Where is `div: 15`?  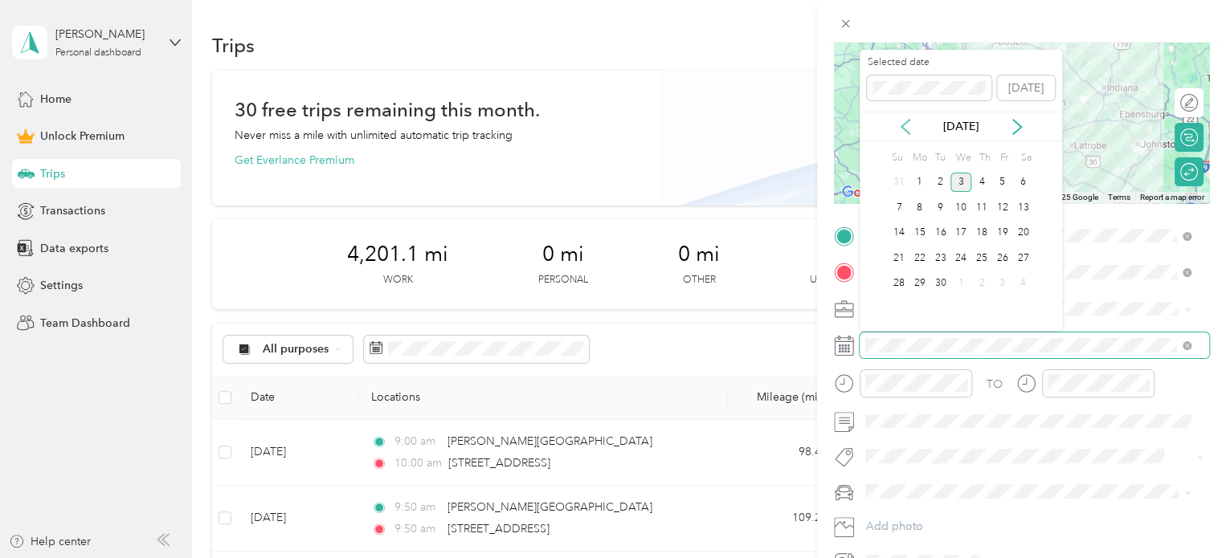 div: 15 is located at coordinates (920, 233).